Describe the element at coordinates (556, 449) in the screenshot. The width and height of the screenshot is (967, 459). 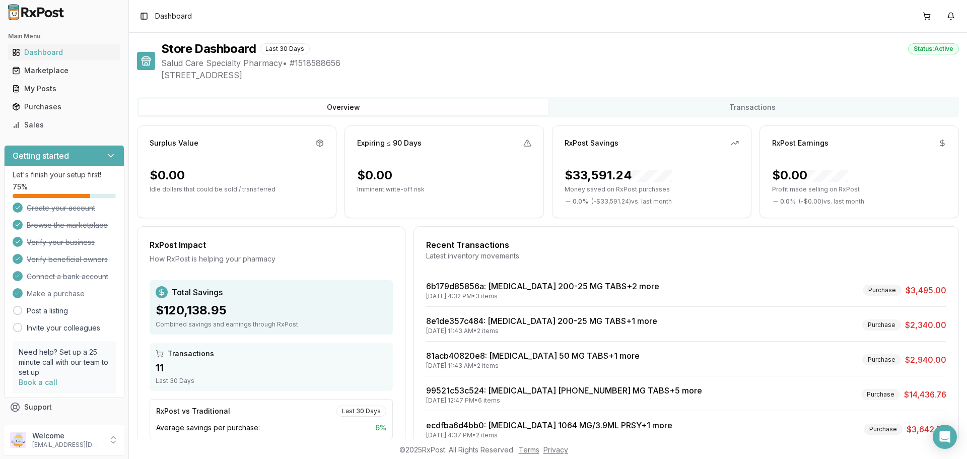
I see `a: Privacy` at that location.